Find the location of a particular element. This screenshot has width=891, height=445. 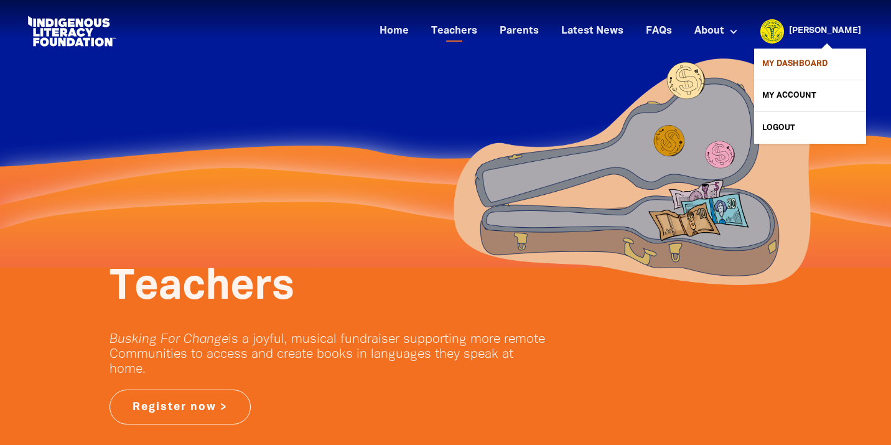

a: About is located at coordinates (716, 31).